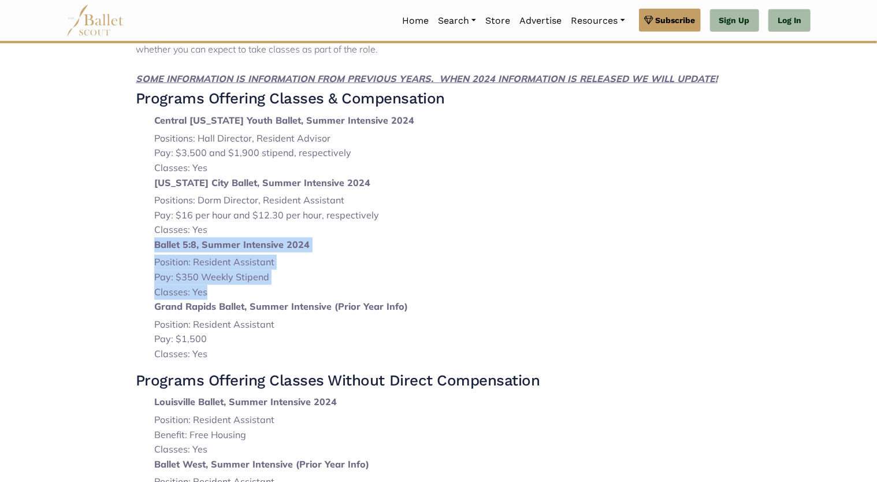  I want to click on li: Pay: $16 per hour and $12.30 per hour, respectively, so click(448, 216).